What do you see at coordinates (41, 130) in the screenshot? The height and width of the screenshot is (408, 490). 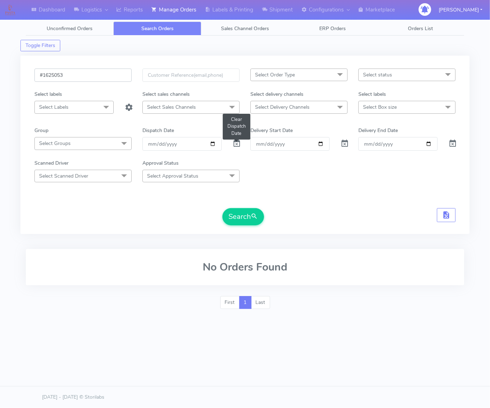 I see `label: Group` at bounding box center [41, 130].